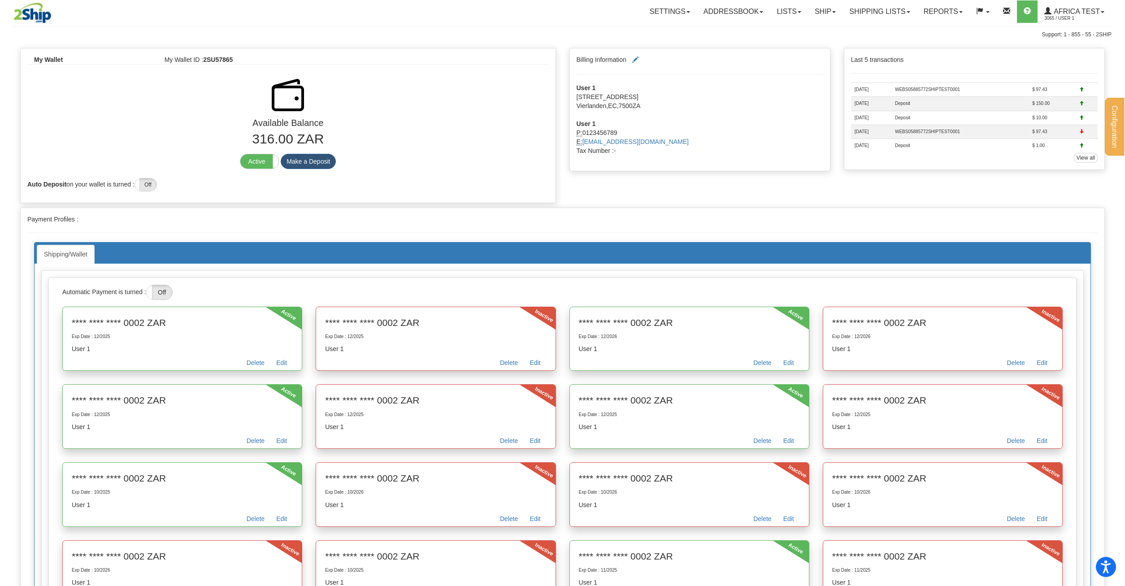 The width and height of the screenshot is (1125, 586). I want to click on p: Exp Date : 12/2026, so click(943, 337).